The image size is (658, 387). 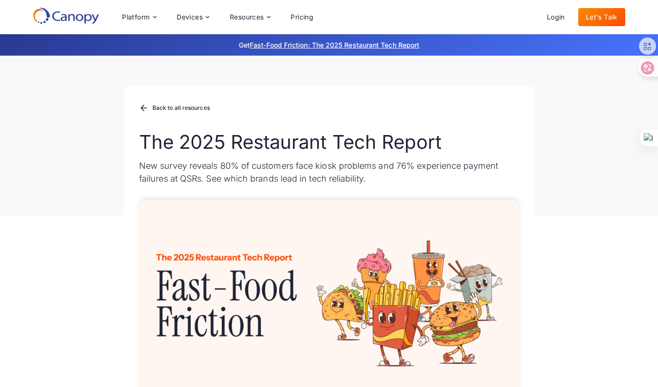 What do you see at coordinates (302, 17) in the screenshot?
I see `a: Pricing` at bounding box center [302, 17].